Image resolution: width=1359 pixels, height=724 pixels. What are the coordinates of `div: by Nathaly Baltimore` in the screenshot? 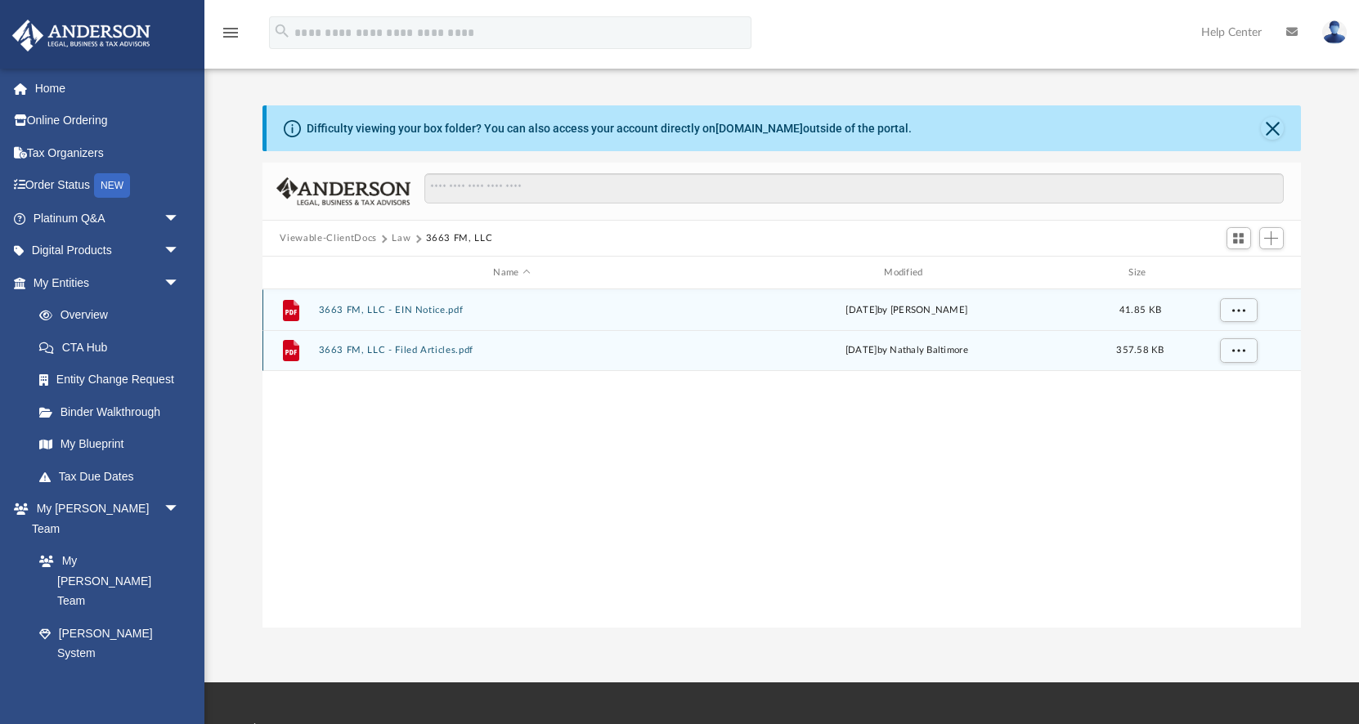 It's located at (907, 351).